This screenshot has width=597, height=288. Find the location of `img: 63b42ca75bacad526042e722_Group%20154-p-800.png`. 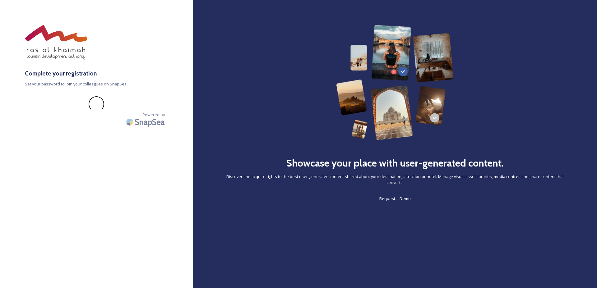

img: 63b42ca75bacad526042e722_Group%20154-p-800.png is located at coordinates (395, 82).